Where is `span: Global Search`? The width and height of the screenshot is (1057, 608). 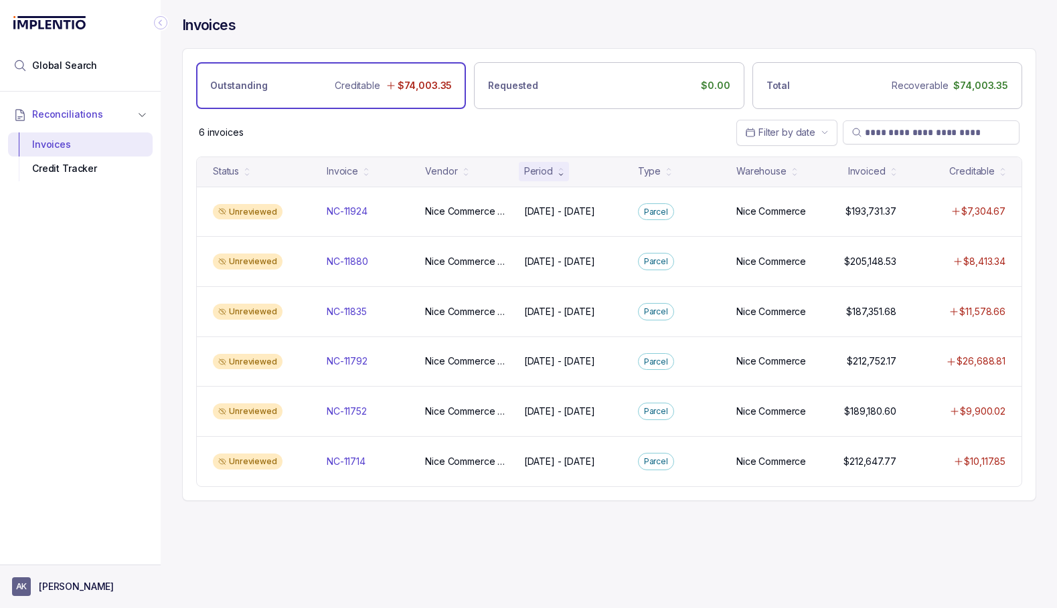
span: Global Search is located at coordinates (64, 66).